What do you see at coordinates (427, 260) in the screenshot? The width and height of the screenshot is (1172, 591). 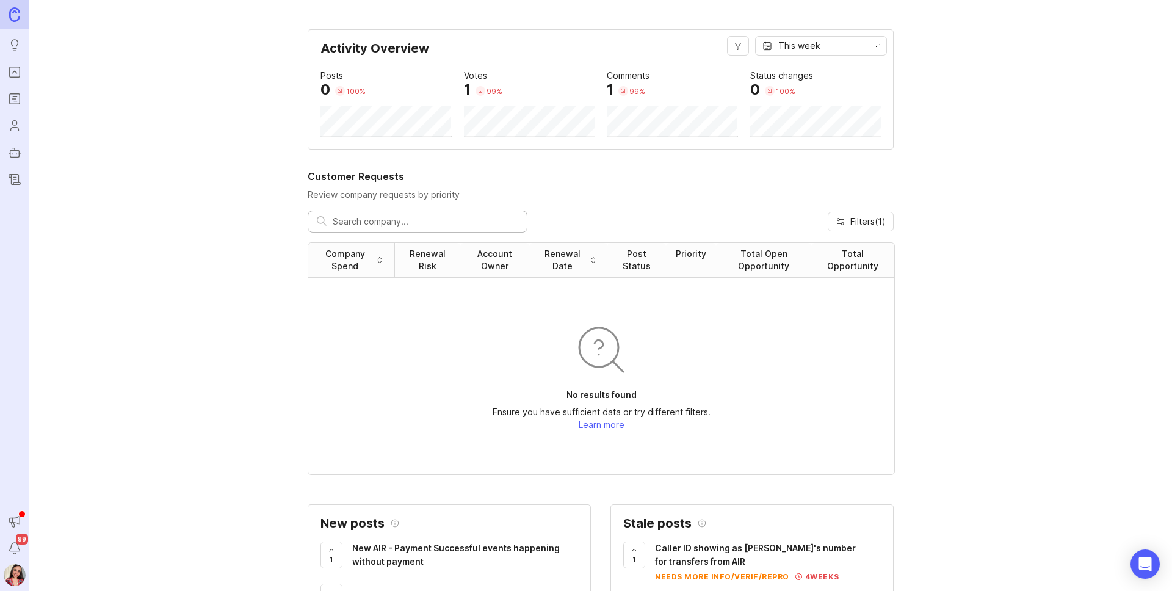 I see `div: Renewal Risk` at bounding box center [427, 260].